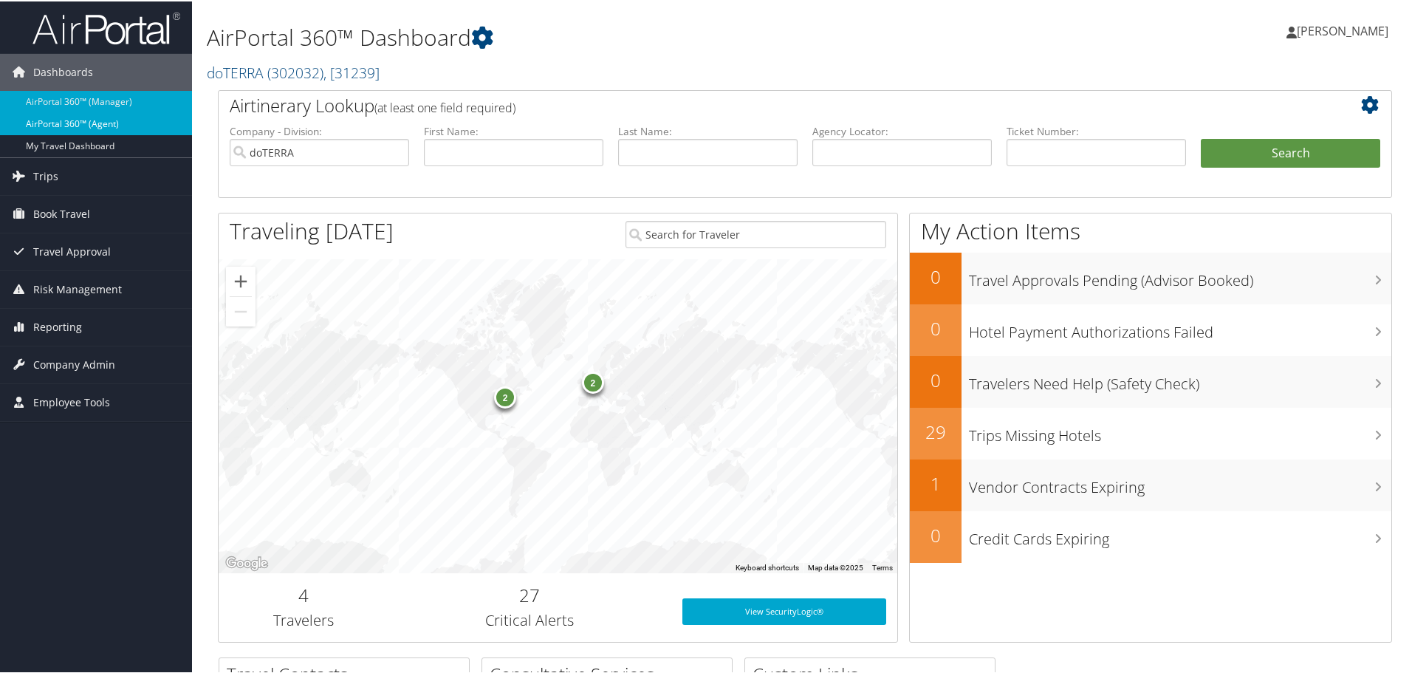  I want to click on h3: Travelers Need Help (Safety Check), so click(1180, 379).